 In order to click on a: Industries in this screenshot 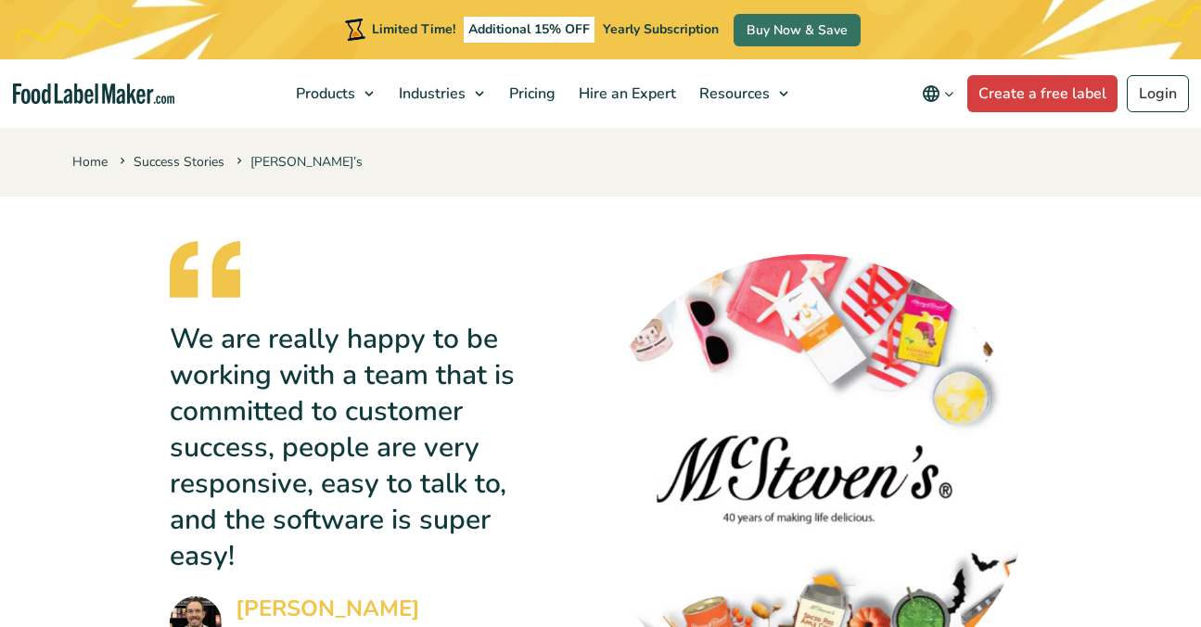, I will do `click(441, 94)`.